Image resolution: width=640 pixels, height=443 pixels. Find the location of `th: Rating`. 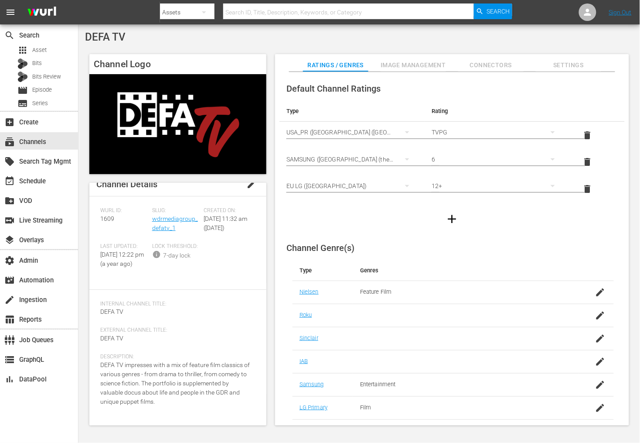

th: Rating is located at coordinates (497, 111).